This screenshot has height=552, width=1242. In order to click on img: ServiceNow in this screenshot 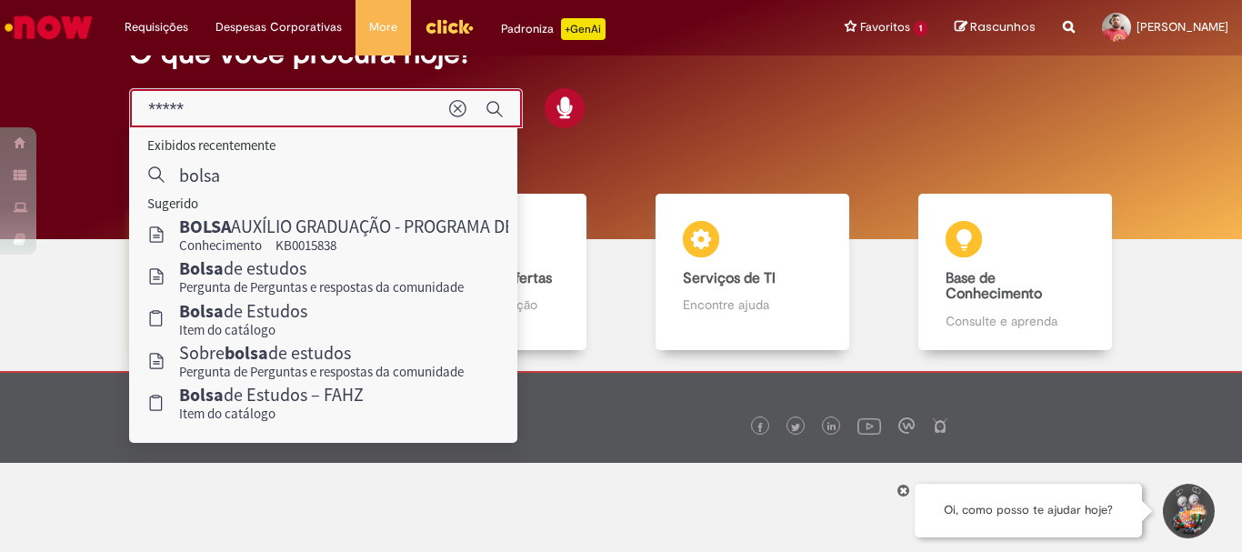, I will do `click(48, 27)`.